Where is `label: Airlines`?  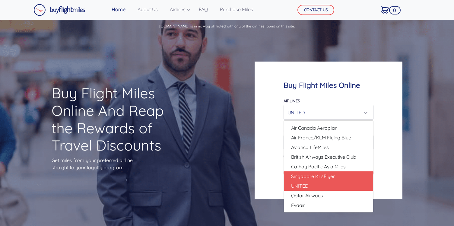 label: Airlines is located at coordinates (292, 101).